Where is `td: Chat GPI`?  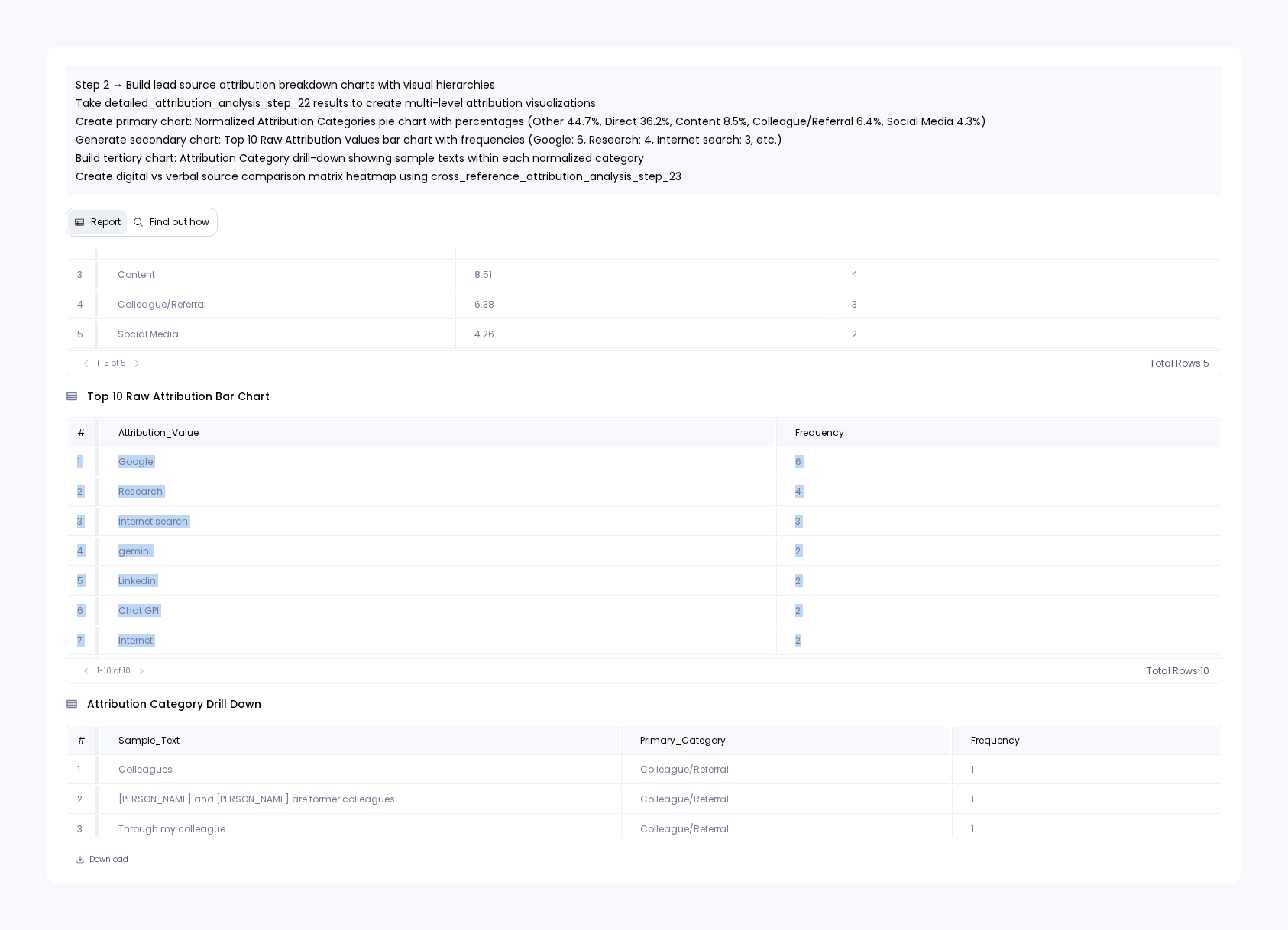 td: Chat GPI is located at coordinates (437, 611).